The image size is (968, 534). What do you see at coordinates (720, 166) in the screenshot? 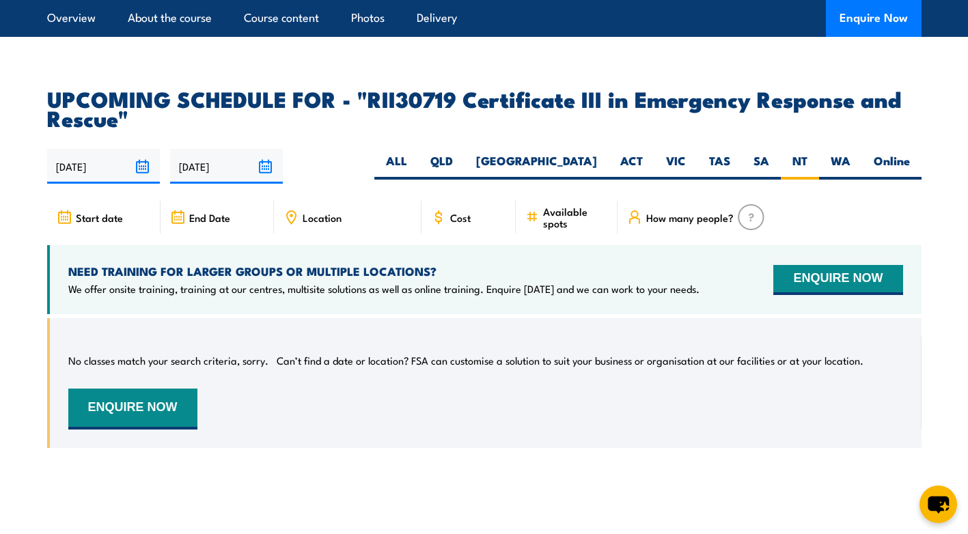
I see `label: TAS` at bounding box center [720, 166].